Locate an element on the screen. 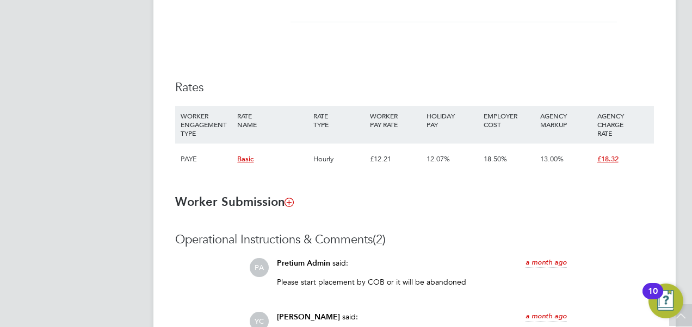 This screenshot has width=692, height=327. div: RATE TYPE is located at coordinates (339, 120).